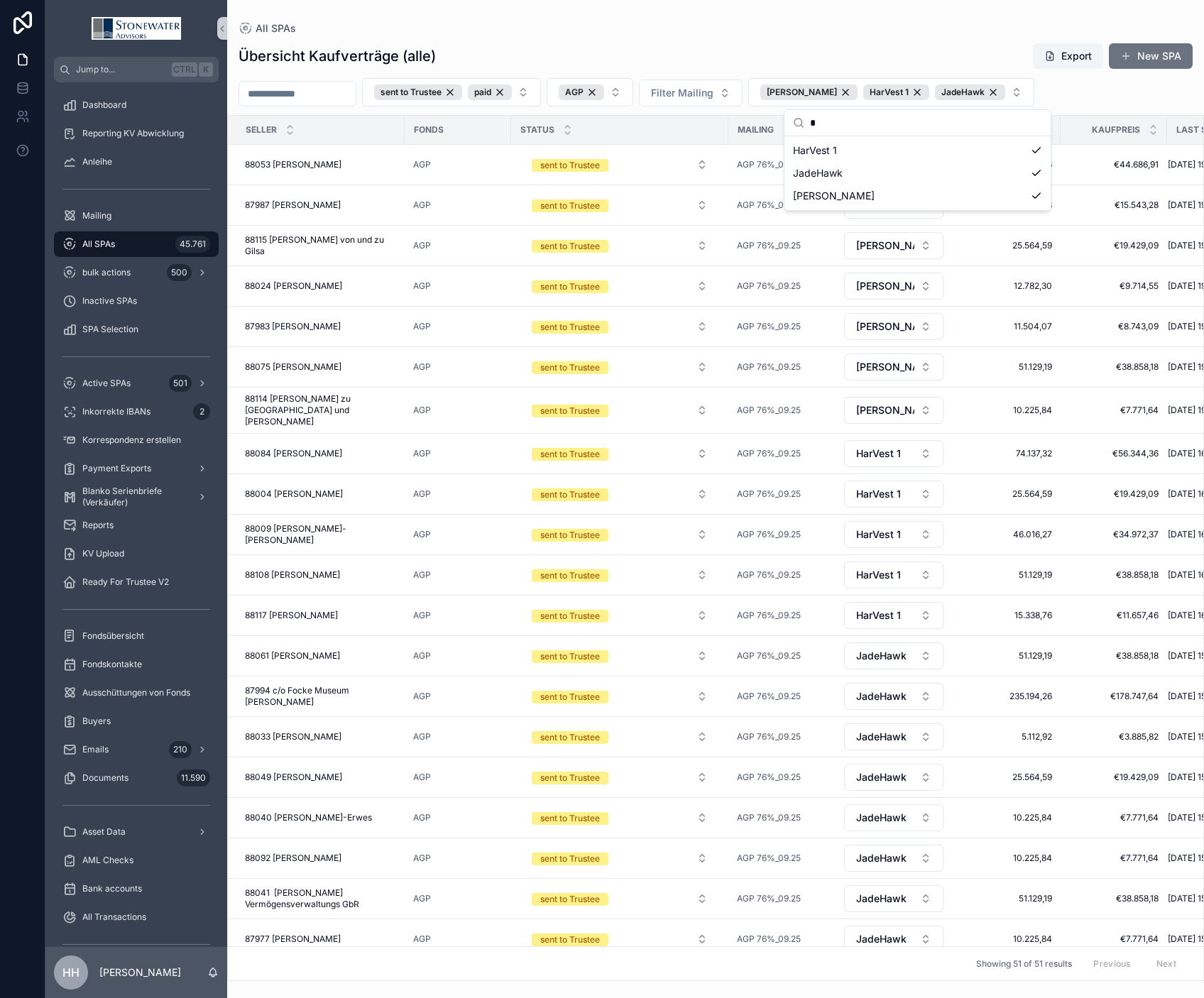 The image size is (1204, 998). What do you see at coordinates (116, 468) in the screenshot?
I see `span: Payment Exports` at bounding box center [116, 468].